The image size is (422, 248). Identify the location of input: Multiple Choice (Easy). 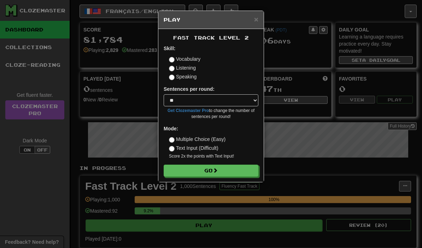
(172, 140).